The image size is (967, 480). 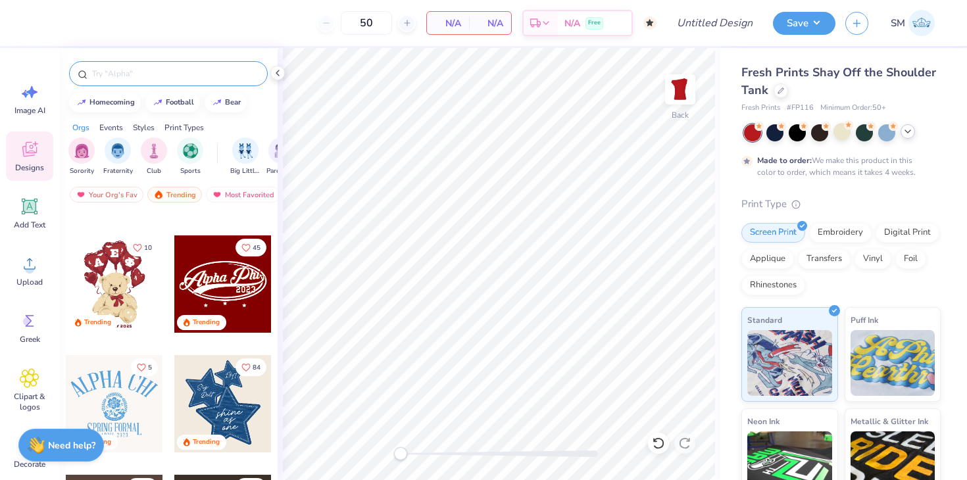 I want to click on span: Neon Ink, so click(x=763, y=421).